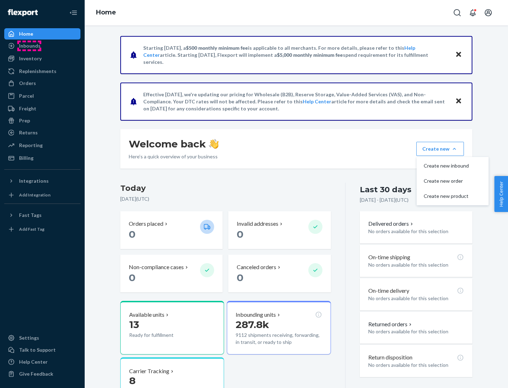 The image size is (508, 388). Describe the element at coordinates (42, 59) in the screenshot. I see `a: Inventory` at that location.